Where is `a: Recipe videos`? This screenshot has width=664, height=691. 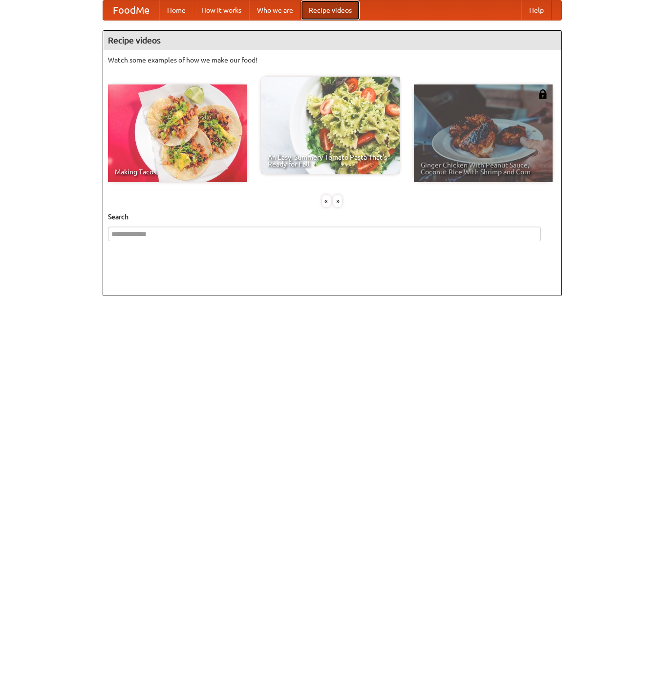
a: Recipe videos is located at coordinates (330, 10).